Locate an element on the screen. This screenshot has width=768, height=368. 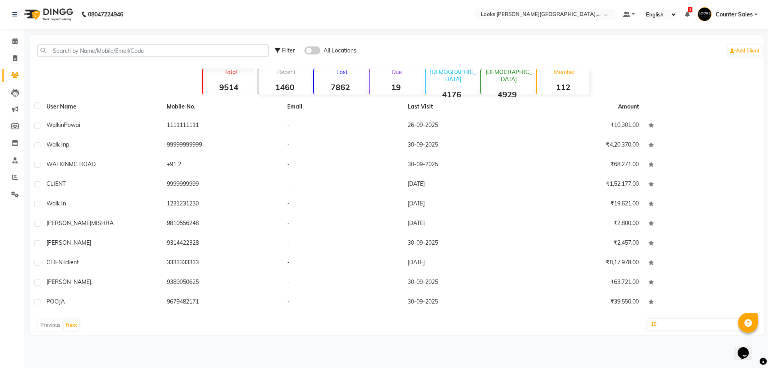
td: +91 2 is located at coordinates (222, 165).